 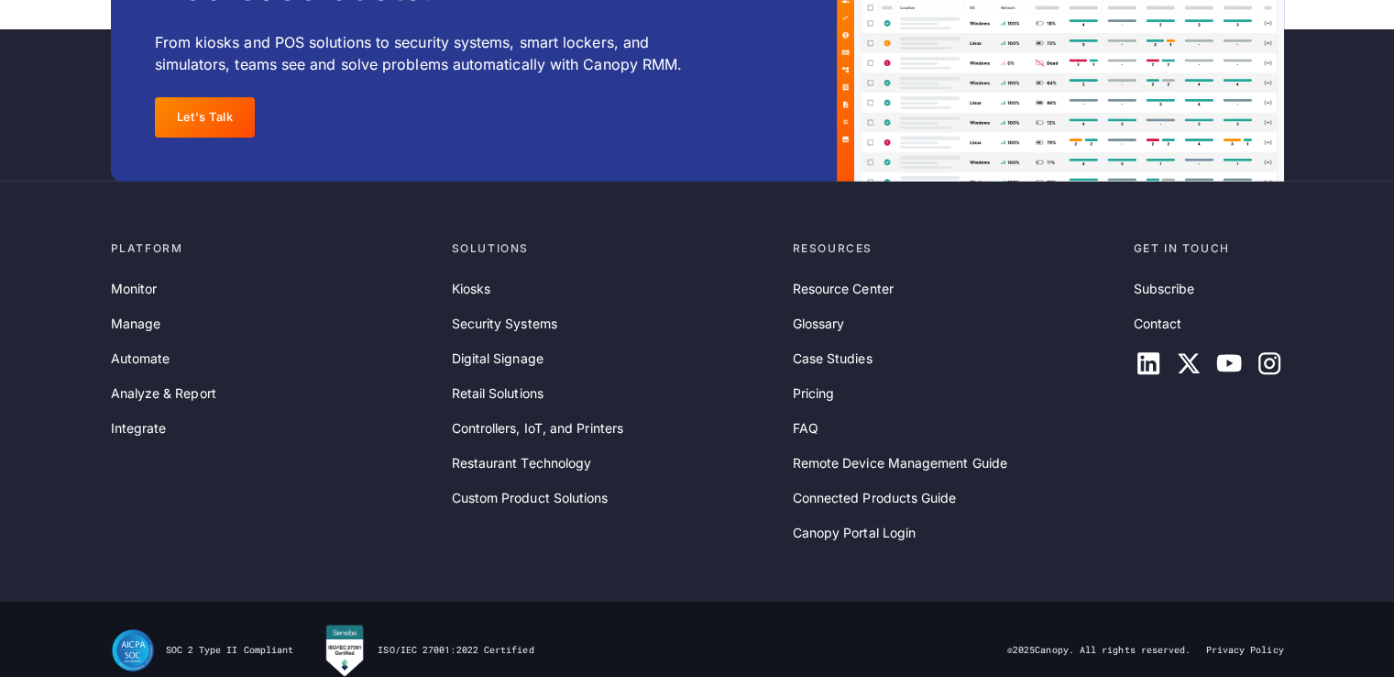 What do you see at coordinates (832, 358) in the screenshot?
I see `a: Case Studies` at bounding box center [832, 358].